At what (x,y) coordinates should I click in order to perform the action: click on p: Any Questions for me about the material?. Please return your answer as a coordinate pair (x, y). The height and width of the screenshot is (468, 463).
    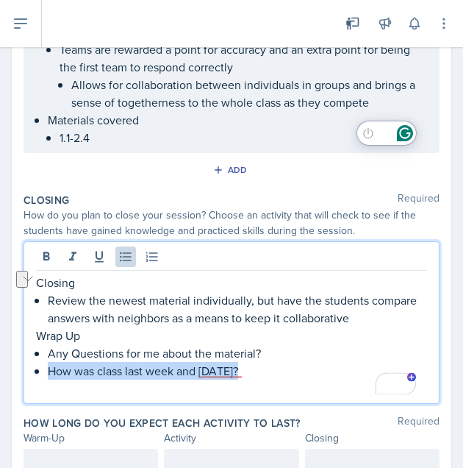
    Looking at the image, I should click on (237, 353).